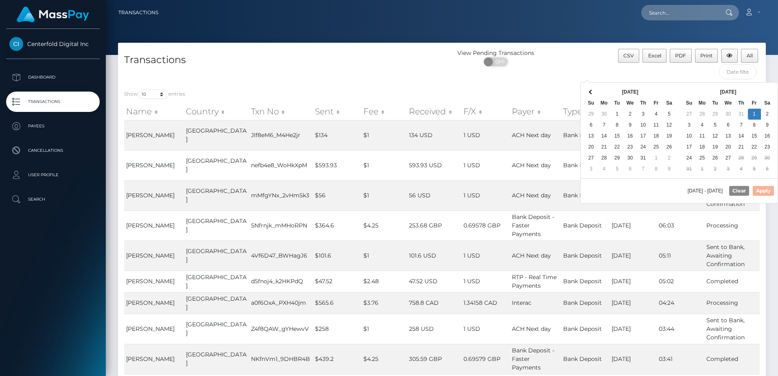  What do you see at coordinates (495, 53) in the screenshot?
I see `div: View Pending Transactions` at bounding box center [495, 53].